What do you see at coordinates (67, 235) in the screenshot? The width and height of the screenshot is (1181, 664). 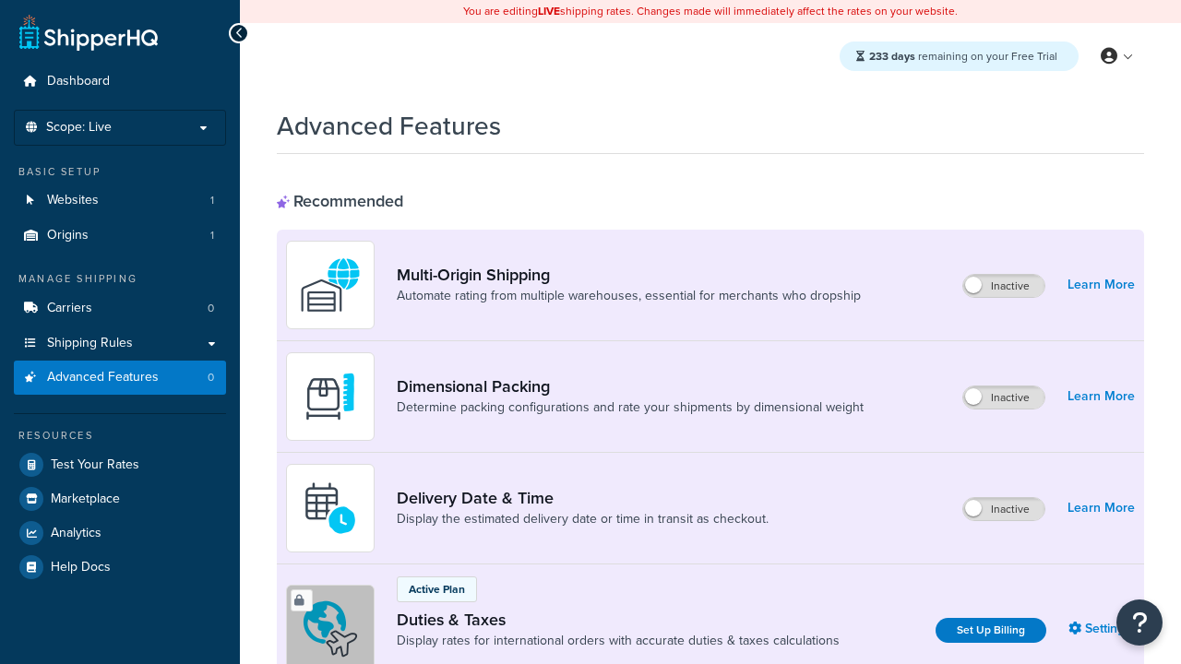 I see `span: Origins` at bounding box center [67, 235].